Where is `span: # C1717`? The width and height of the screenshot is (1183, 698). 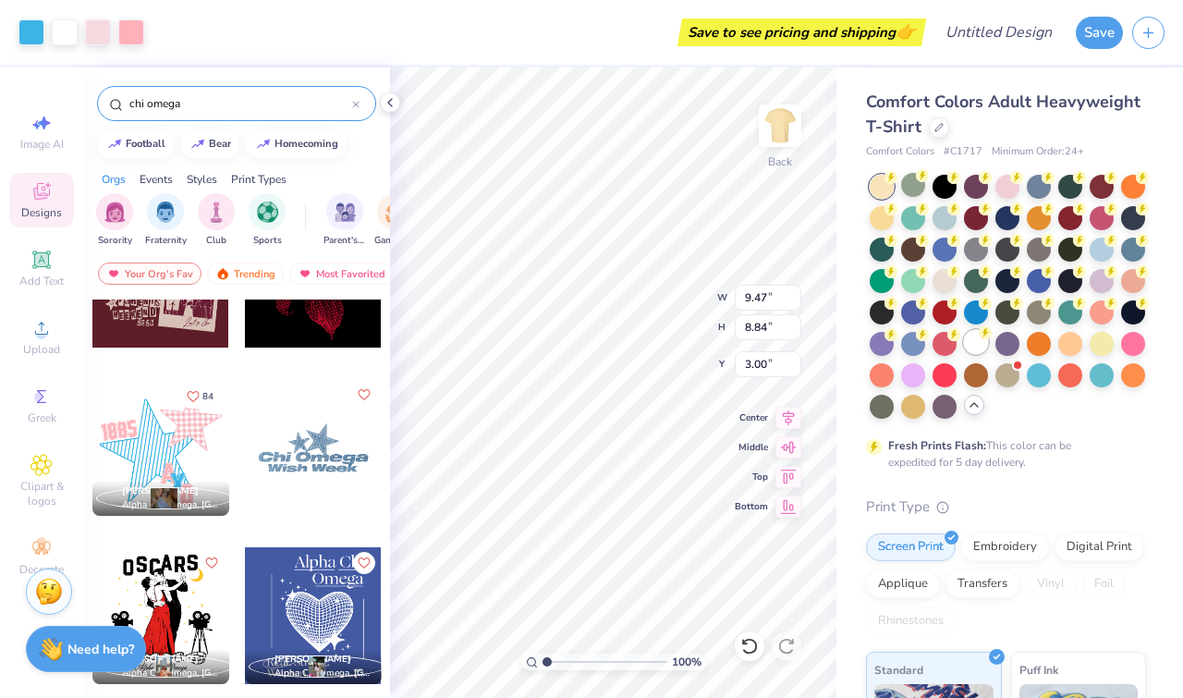 span: # C1717 is located at coordinates (963, 152).